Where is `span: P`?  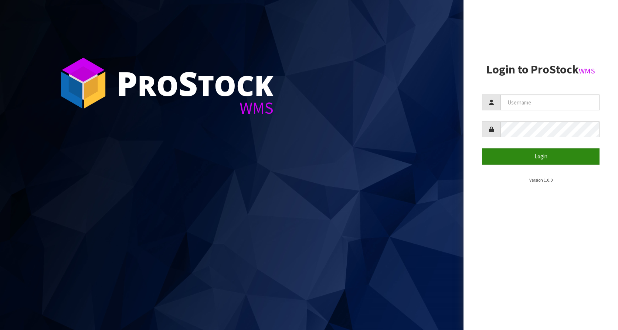
span: P is located at coordinates (127, 83).